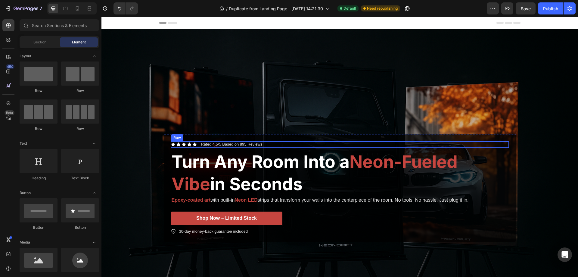 This screenshot has width=578, height=277. What do you see at coordinates (79, 42) in the screenshot?
I see `span: Element` at bounding box center [79, 42].